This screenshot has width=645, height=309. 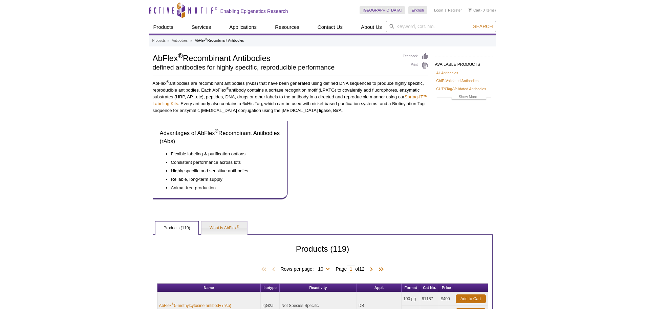 What do you see at coordinates (274, 269) in the screenshot?
I see `span: Previous Page` at bounding box center [274, 269].